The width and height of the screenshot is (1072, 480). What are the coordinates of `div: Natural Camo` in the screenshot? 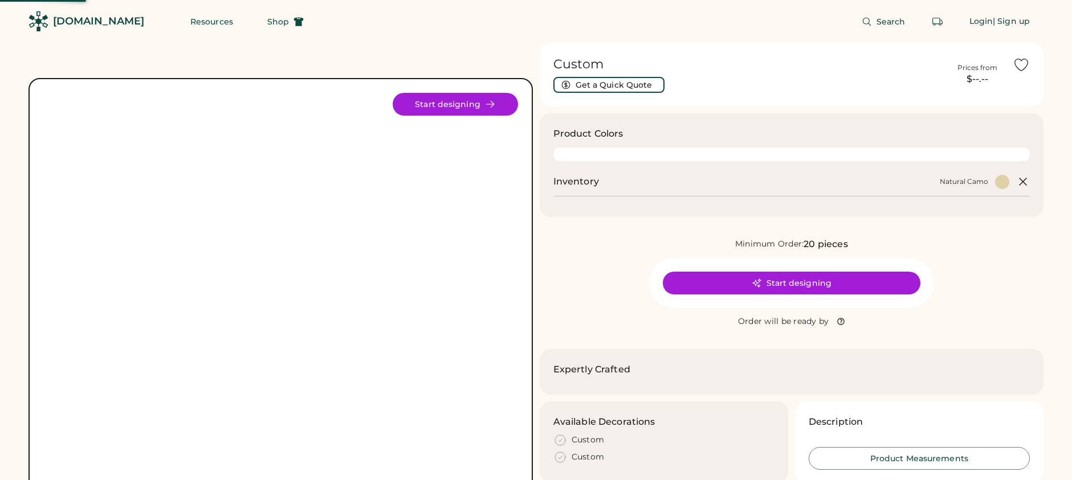 It's located at (963, 182).